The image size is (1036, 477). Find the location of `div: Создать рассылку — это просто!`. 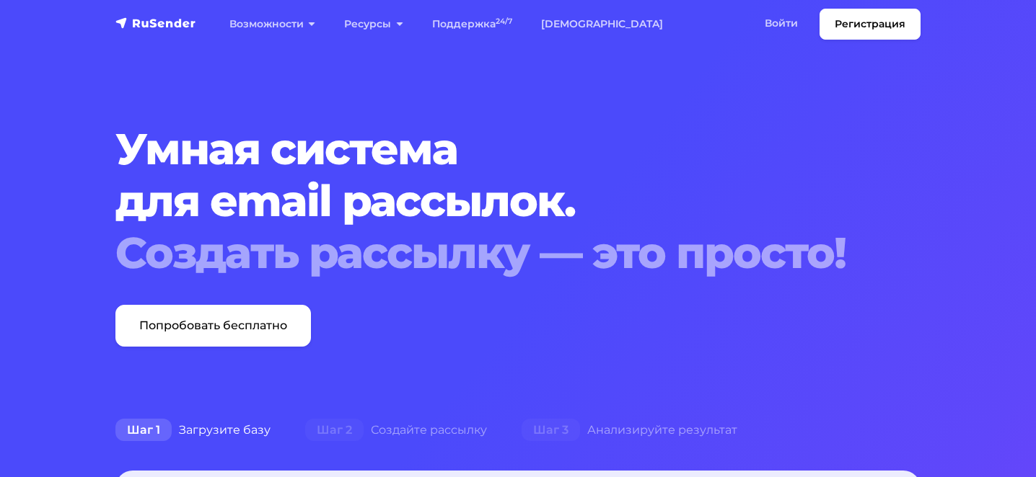

div: Создать рассылку — это просто! is located at coordinates (483, 253).